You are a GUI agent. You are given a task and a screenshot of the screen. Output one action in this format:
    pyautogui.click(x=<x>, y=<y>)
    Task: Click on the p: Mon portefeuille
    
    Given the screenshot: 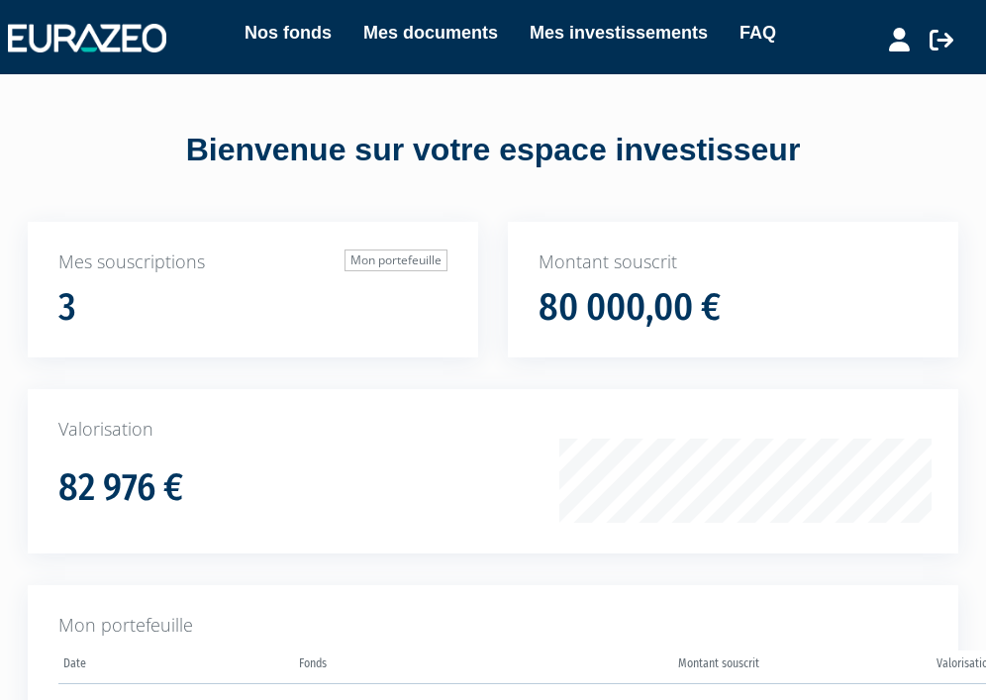 What is the action you would take?
    pyautogui.click(x=493, y=626)
    